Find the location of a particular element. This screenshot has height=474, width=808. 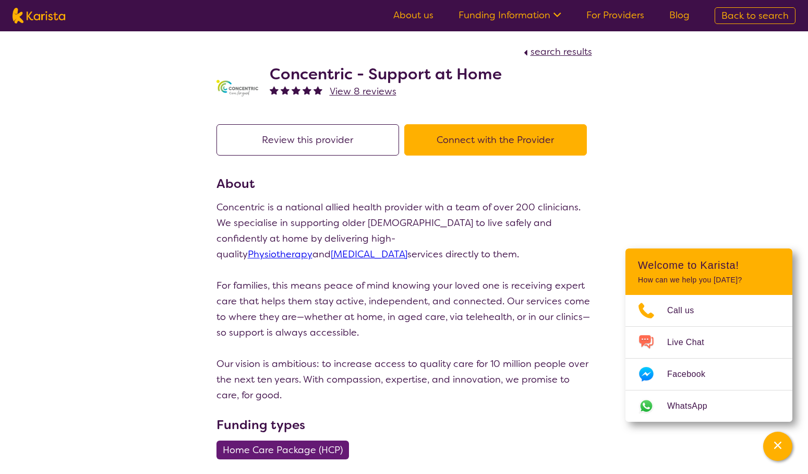

a: Web link opens in a new tab. is located at coordinates (709, 406).